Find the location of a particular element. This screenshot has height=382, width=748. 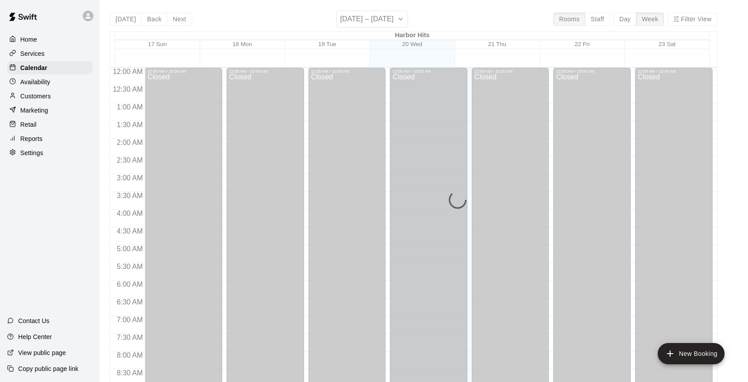

button: 20 Wed is located at coordinates (412, 44).